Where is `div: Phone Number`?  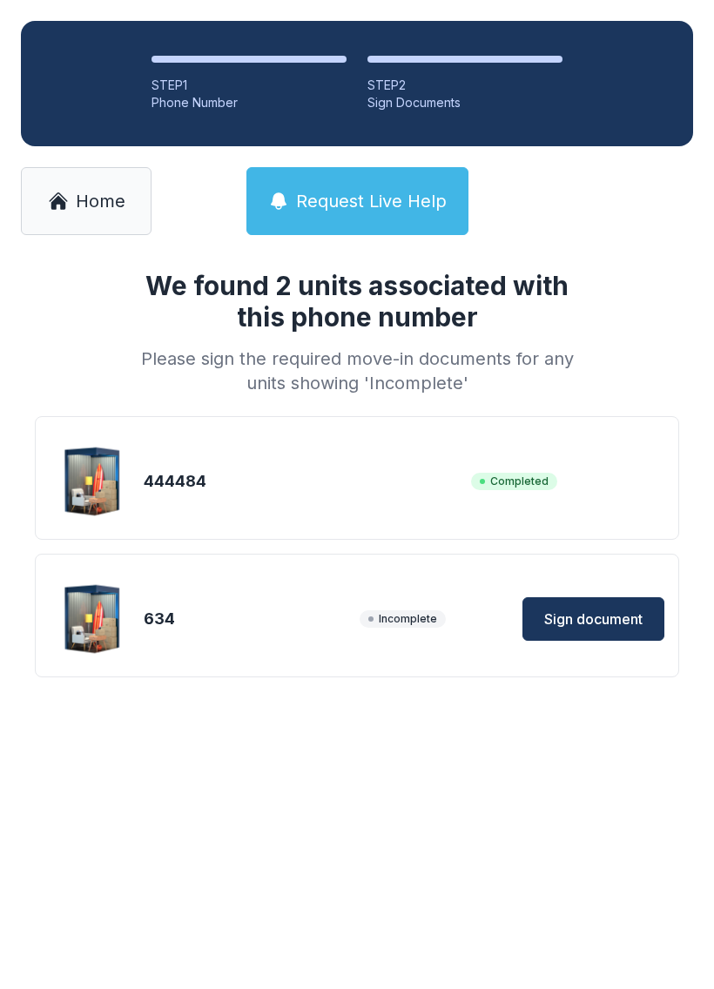 div: Phone Number is located at coordinates (249, 103).